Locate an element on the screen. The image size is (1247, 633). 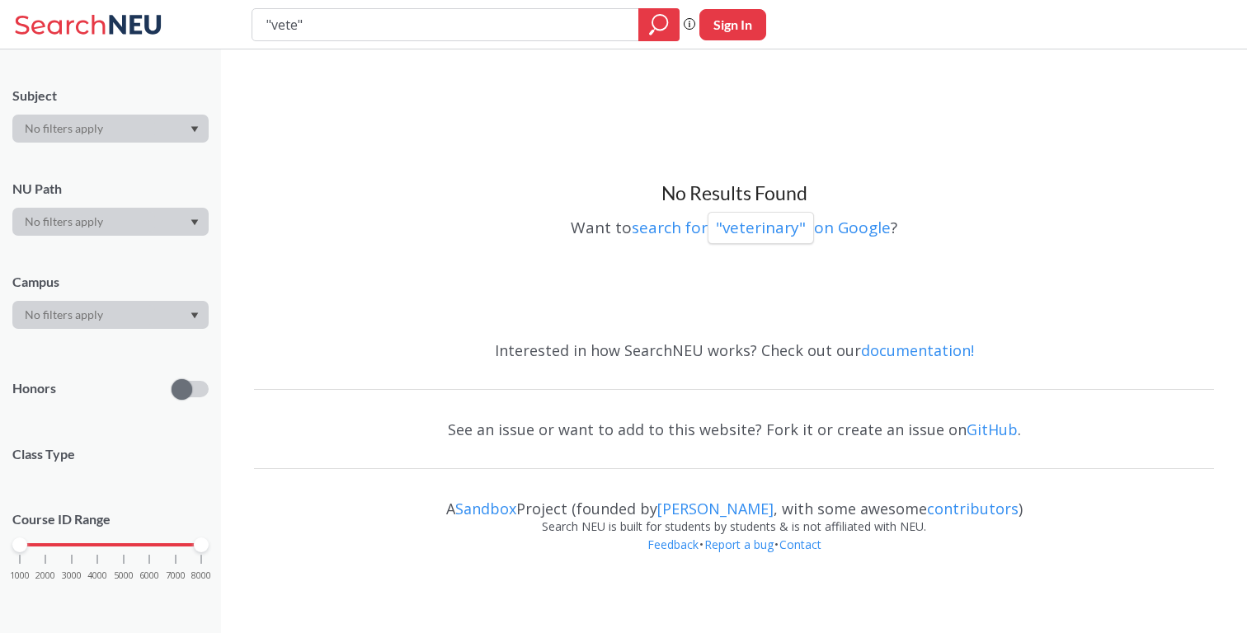
h3: No Results Found is located at coordinates (734, 194).